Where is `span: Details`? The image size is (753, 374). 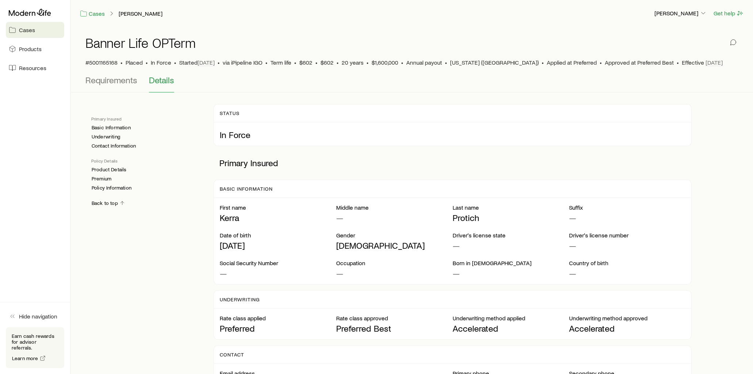
span: Details is located at coordinates (161, 80).